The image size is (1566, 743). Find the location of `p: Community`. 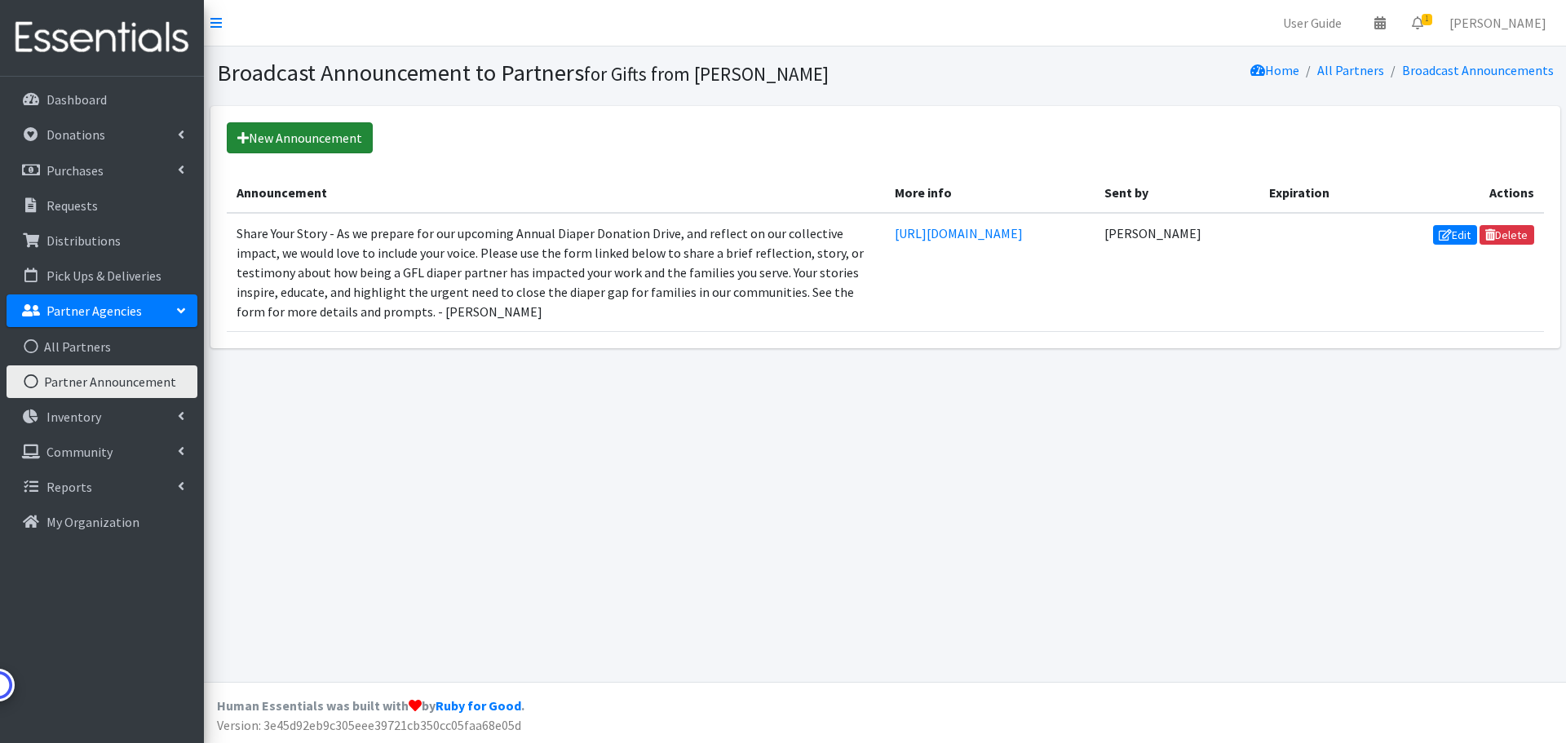

p: Community is located at coordinates (79, 452).